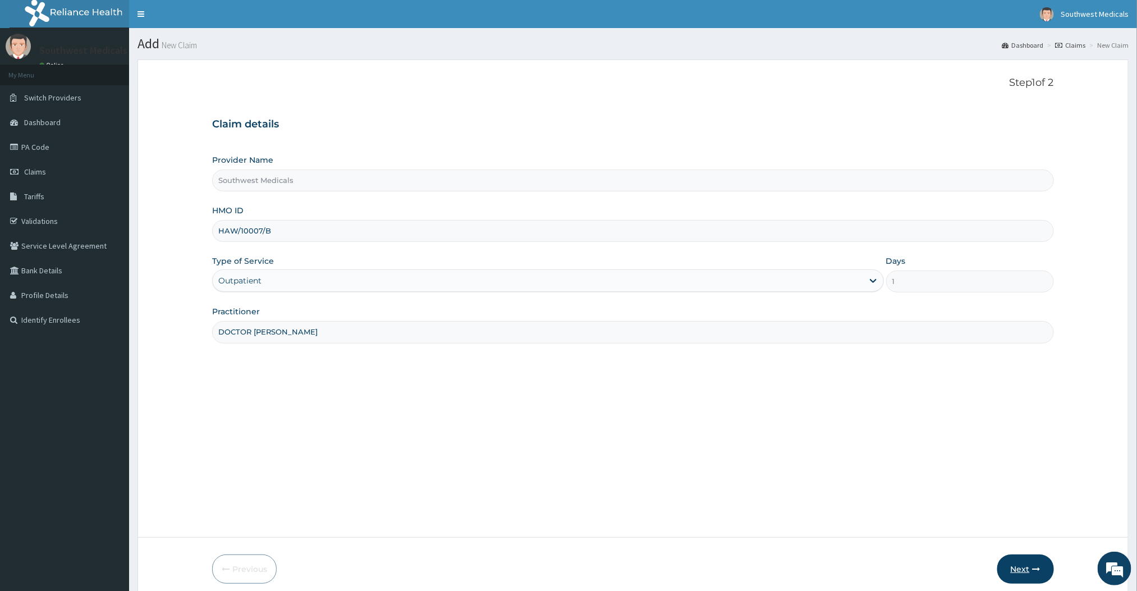  I want to click on input: Enter Name, so click(632, 332).